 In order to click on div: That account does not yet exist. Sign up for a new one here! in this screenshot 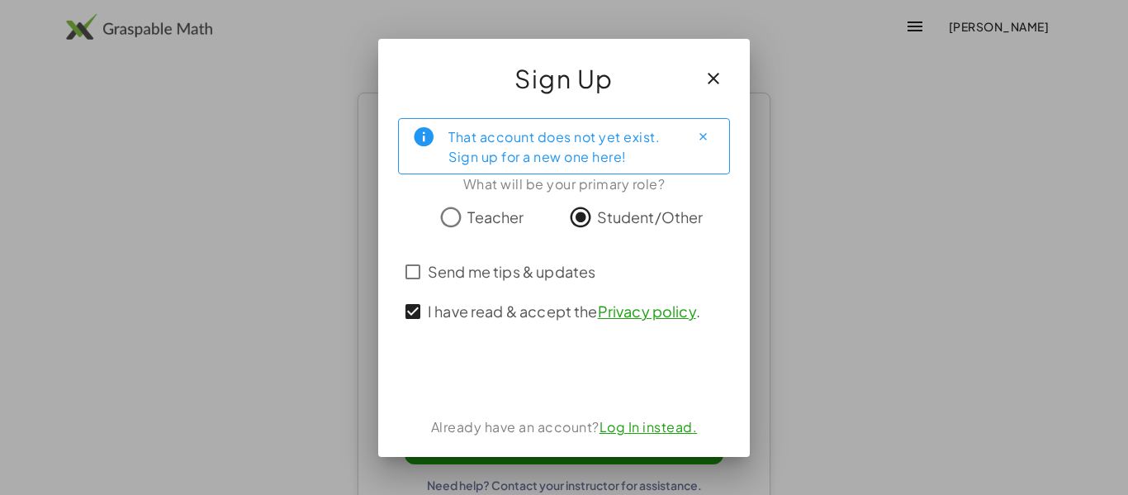, I will do `click(562, 146)`.